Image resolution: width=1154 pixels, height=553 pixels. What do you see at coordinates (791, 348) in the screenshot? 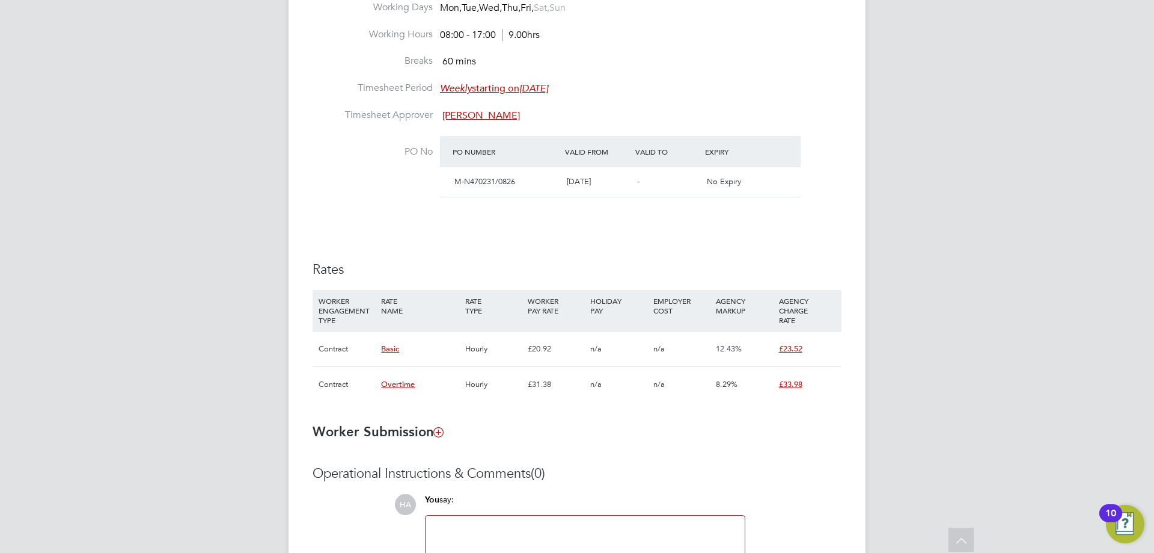
I see `span: £23.52` at bounding box center [791, 348].